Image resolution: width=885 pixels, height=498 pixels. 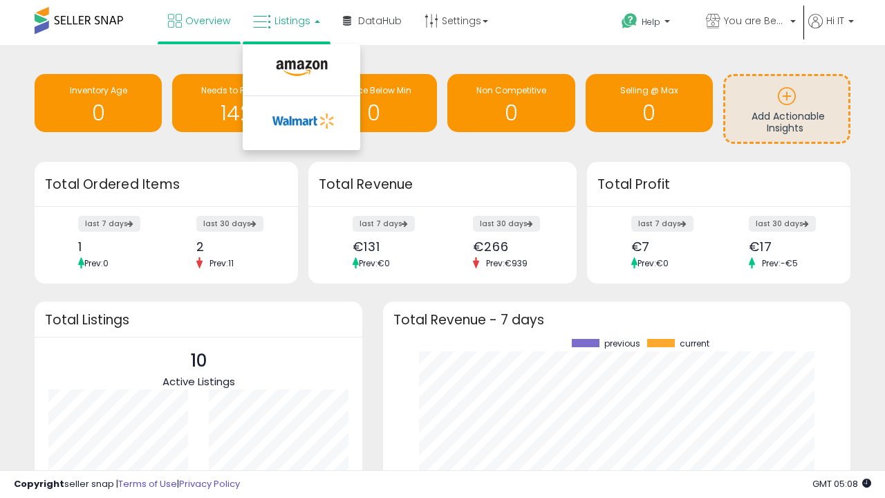 I want to click on div: seller snap | |, so click(x=126, y=484).